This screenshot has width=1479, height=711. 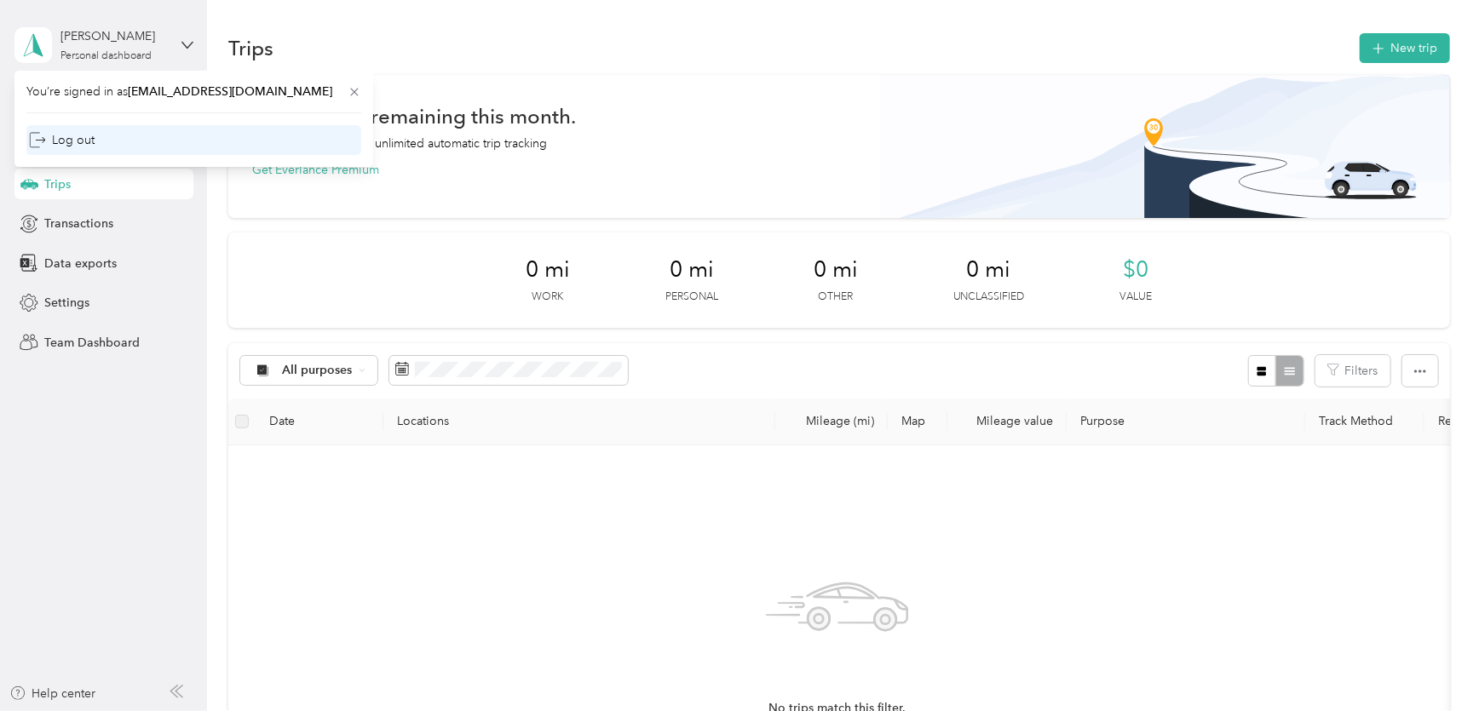 What do you see at coordinates (989, 297) in the screenshot?
I see `p: Unclassified` at bounding box center [989, 297].